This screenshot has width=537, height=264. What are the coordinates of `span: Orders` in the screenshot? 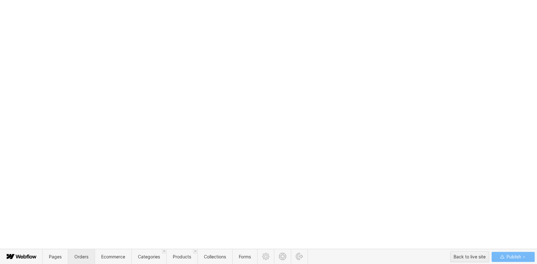 It's located at (81, 256).